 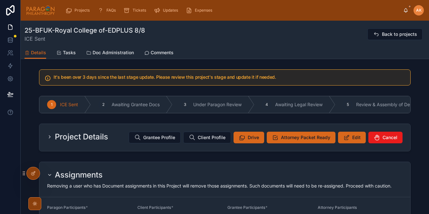 I want to click on a: FAQs, so click(x=108, y=10).